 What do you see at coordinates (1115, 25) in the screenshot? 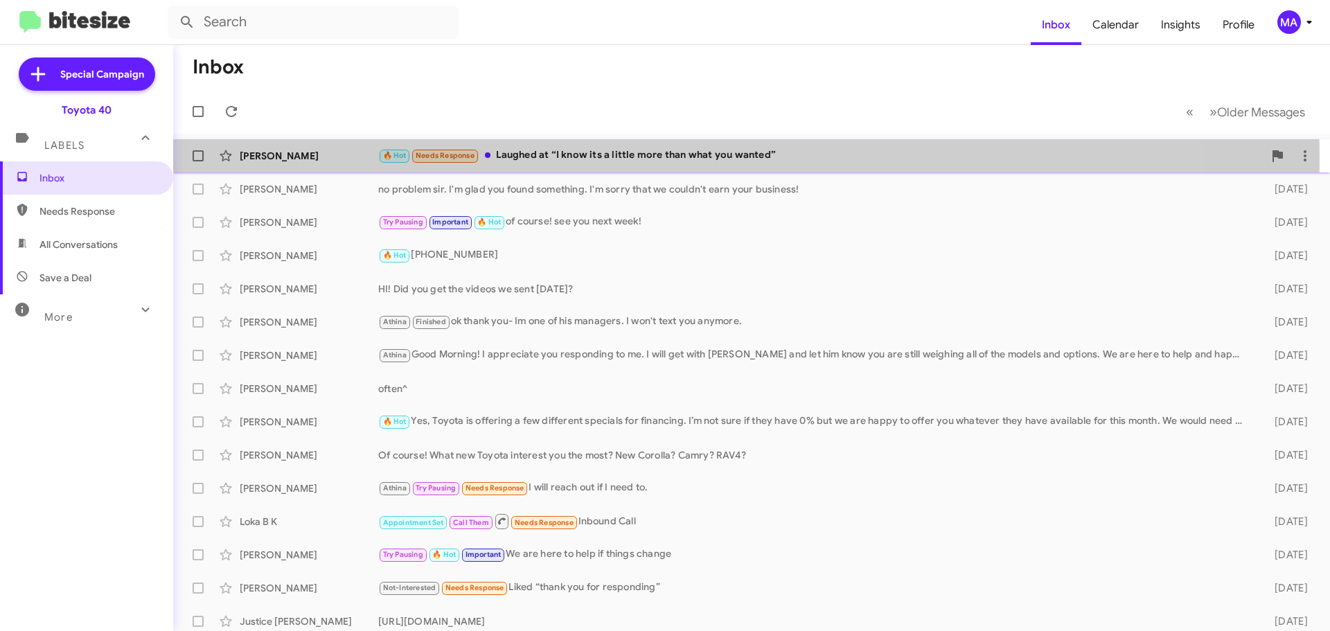
I see `a: Calendar` at bounding box center [1115, 25].